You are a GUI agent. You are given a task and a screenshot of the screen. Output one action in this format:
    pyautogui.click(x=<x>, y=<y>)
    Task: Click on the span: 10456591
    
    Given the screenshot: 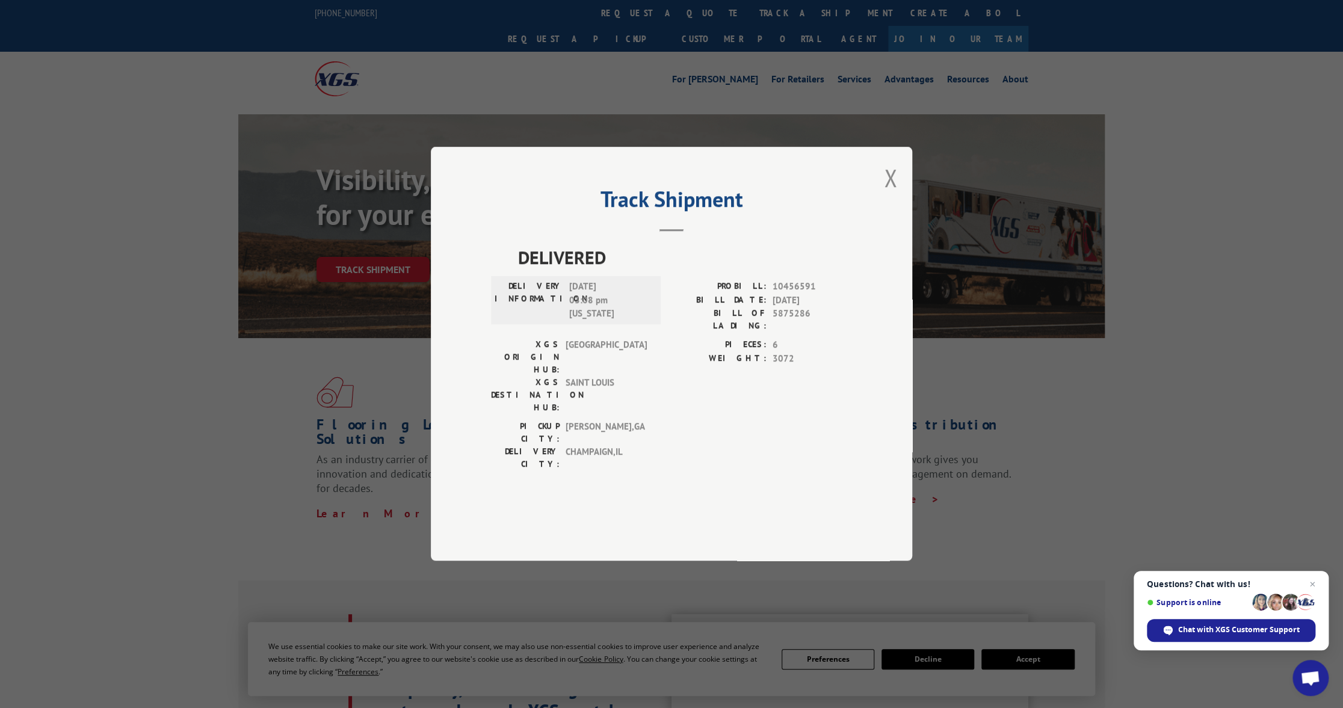 What is the action you would take?
    pyautogui.click(x=812, y=287)
    